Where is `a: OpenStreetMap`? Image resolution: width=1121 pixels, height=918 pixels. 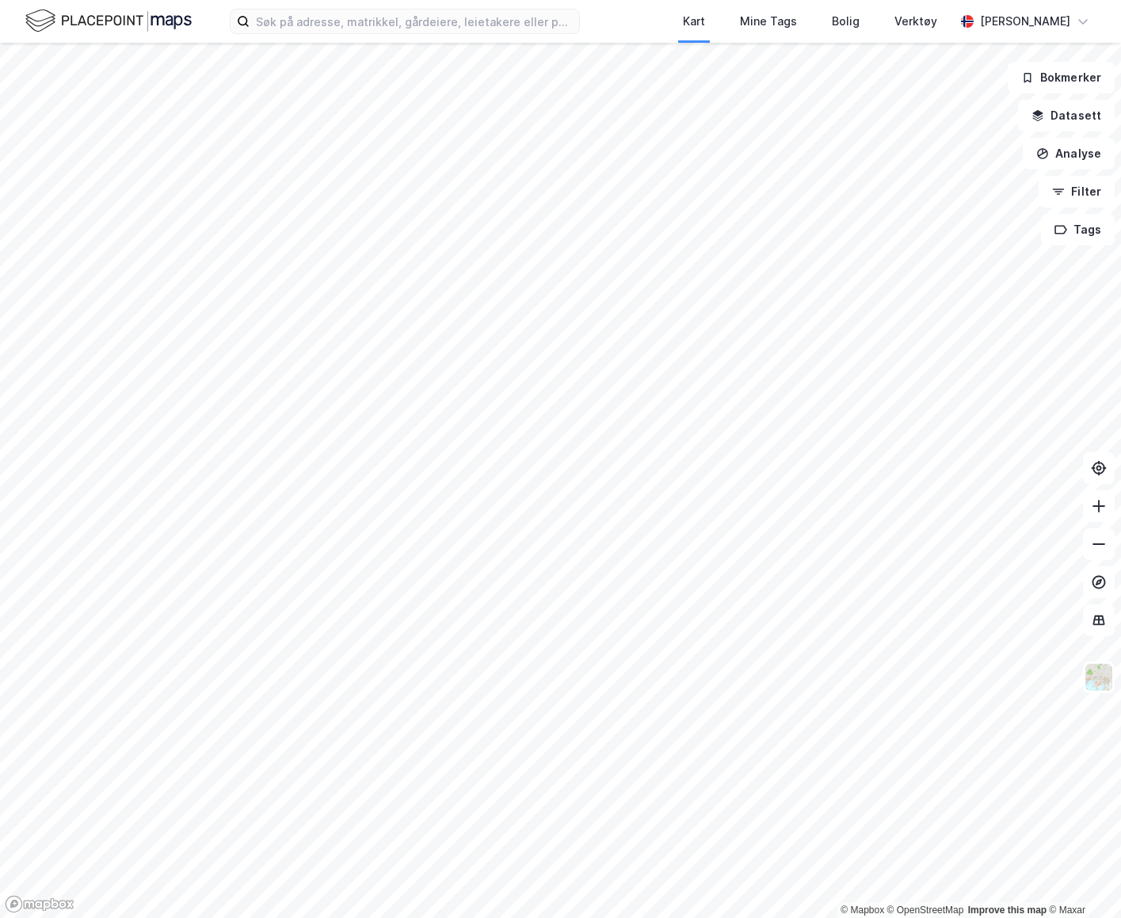
a: OpenStreetMap is located at coordinates (925, 910).